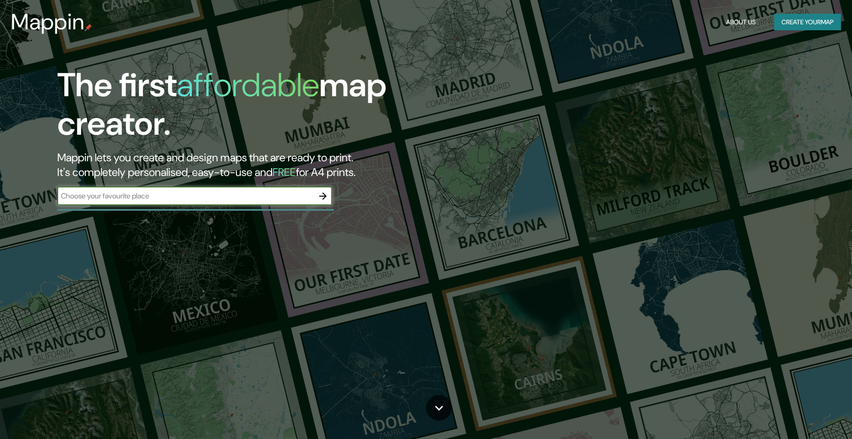 The height and width of the screenshot is (439, 852). I want to click on h5: FREE, so click(284, 172).